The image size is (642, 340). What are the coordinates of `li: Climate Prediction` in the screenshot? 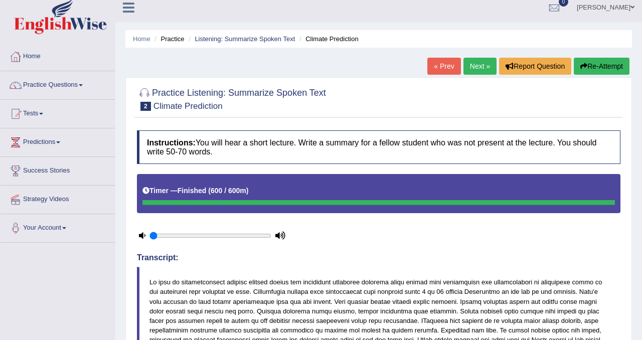 It's located at (327, 39).